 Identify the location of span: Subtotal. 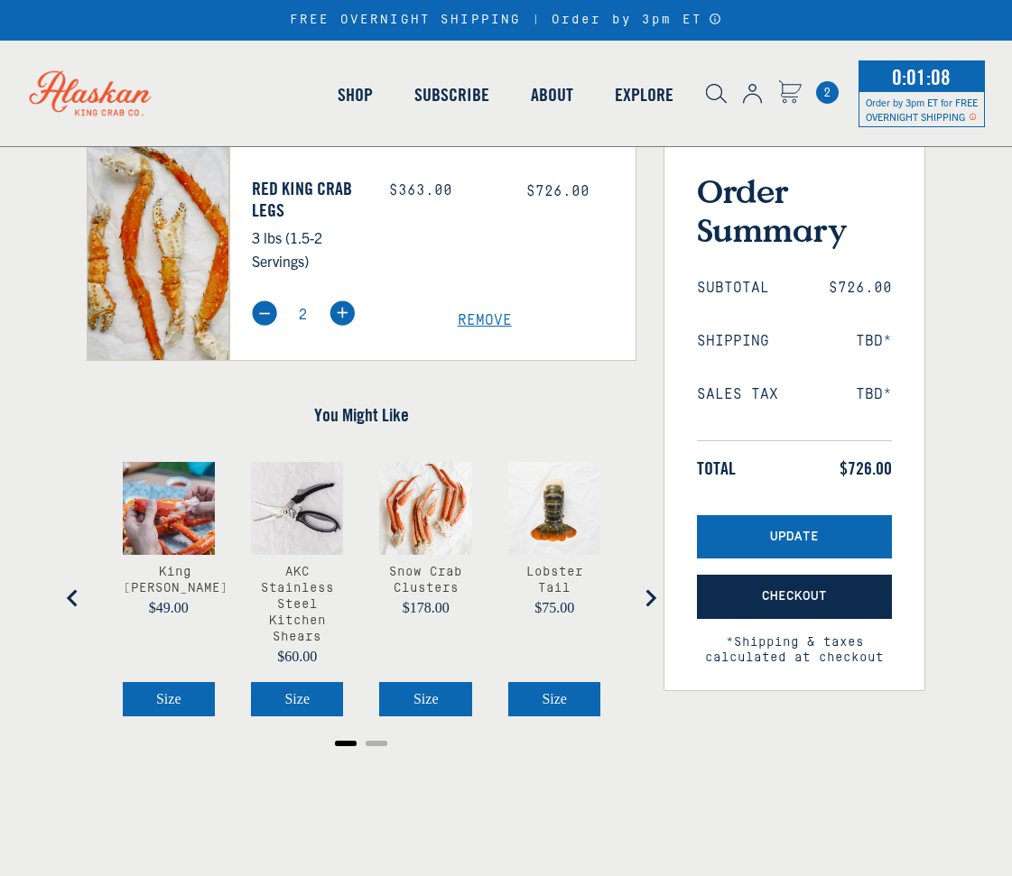
(733, 288).